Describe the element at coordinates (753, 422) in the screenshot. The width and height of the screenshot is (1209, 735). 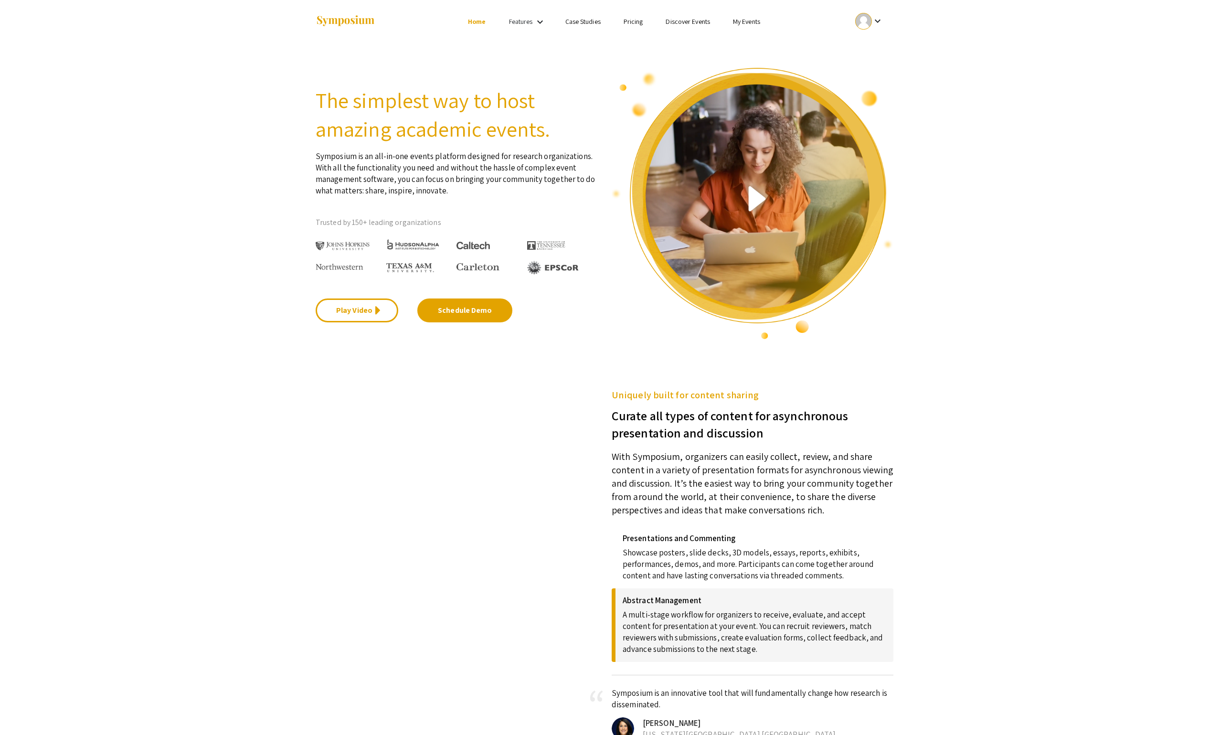
I see `h3: Curate all types of content for asynchronous presentation and discussion` at that location.